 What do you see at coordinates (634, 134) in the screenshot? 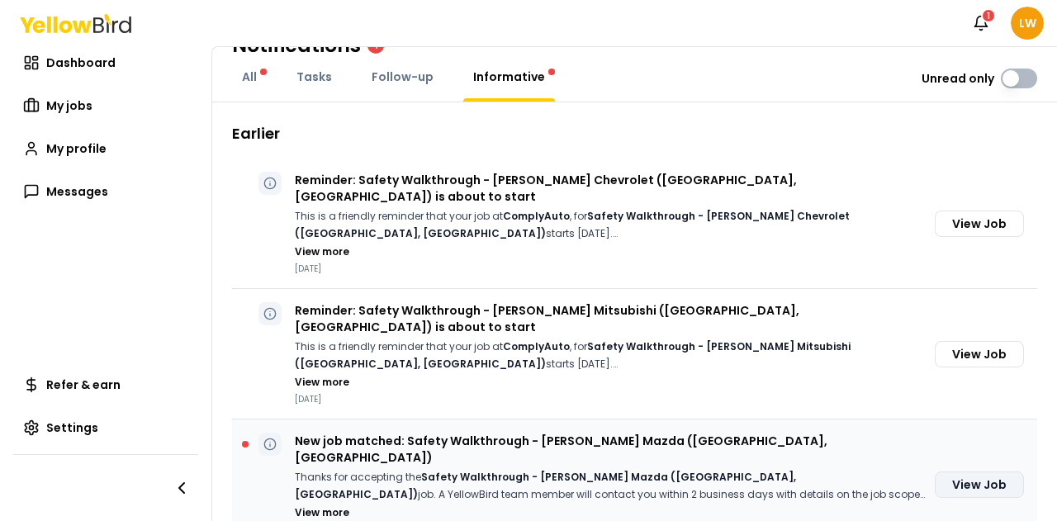
I see `h2: Earlier` at bounding box center [634, 134].